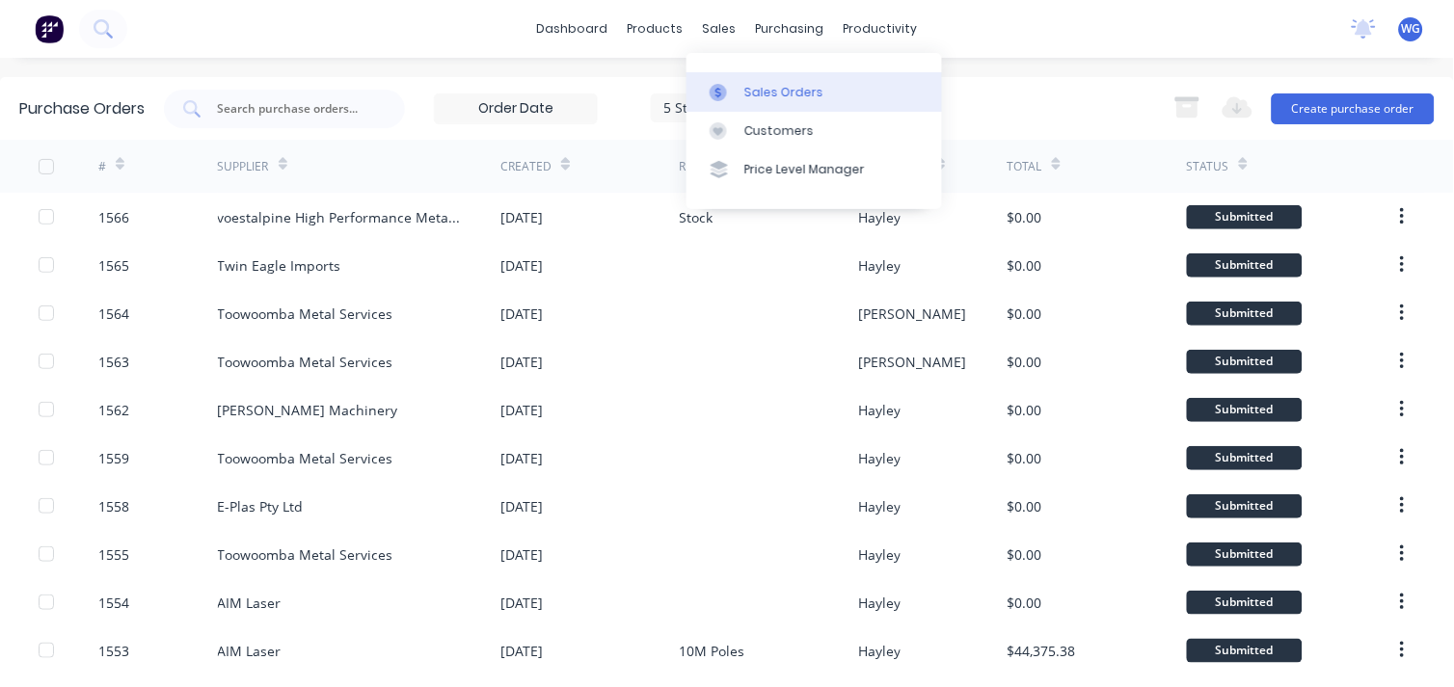  Describe the element at coordinates (114, 651) in the screenshot. I see `div: 1553` at that location.